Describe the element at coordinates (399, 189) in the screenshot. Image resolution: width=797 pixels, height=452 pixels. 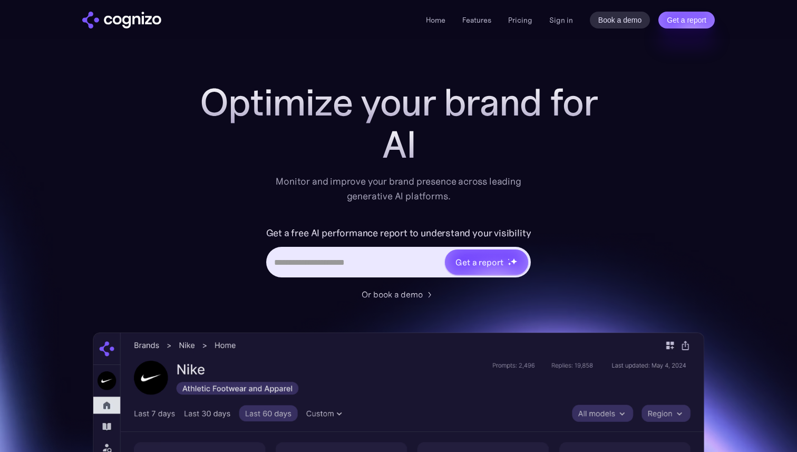
I see `div: Monitor and improve your brand presence across leading generative AI platforms.` at that location.